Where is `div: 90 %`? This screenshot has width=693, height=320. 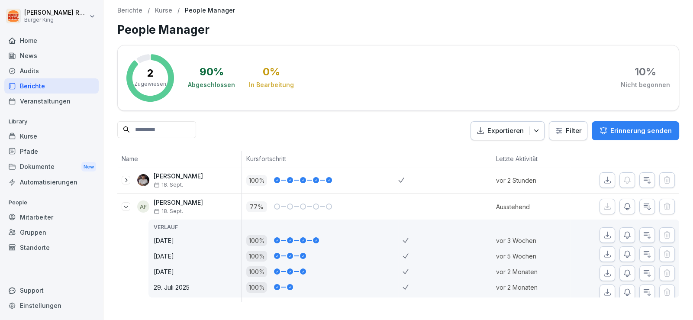 div: 90 % is located at coordinates (212, 72).